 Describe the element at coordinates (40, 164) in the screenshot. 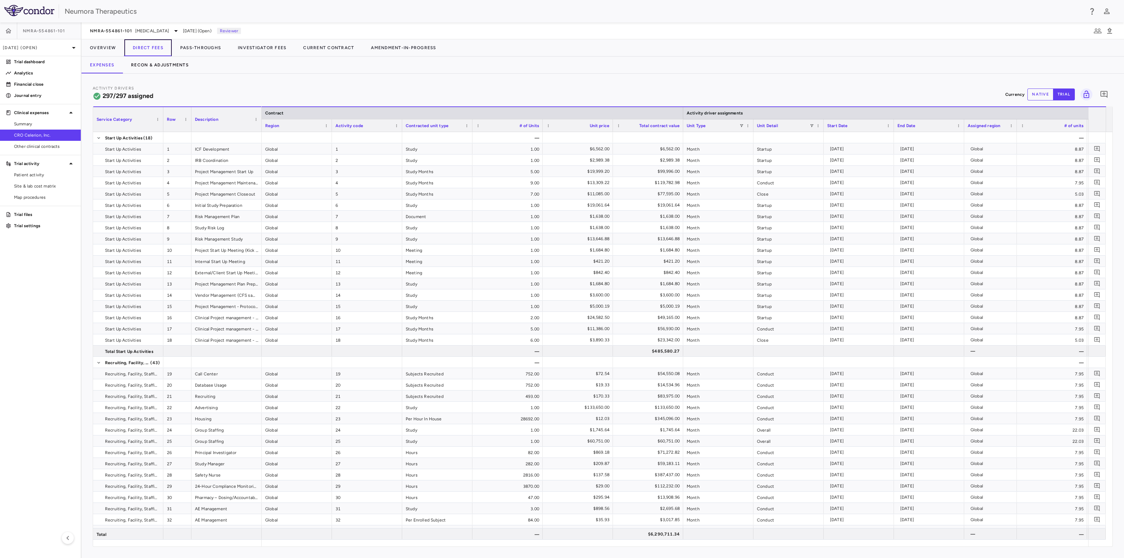

I see `p: Trial activity` at that location.